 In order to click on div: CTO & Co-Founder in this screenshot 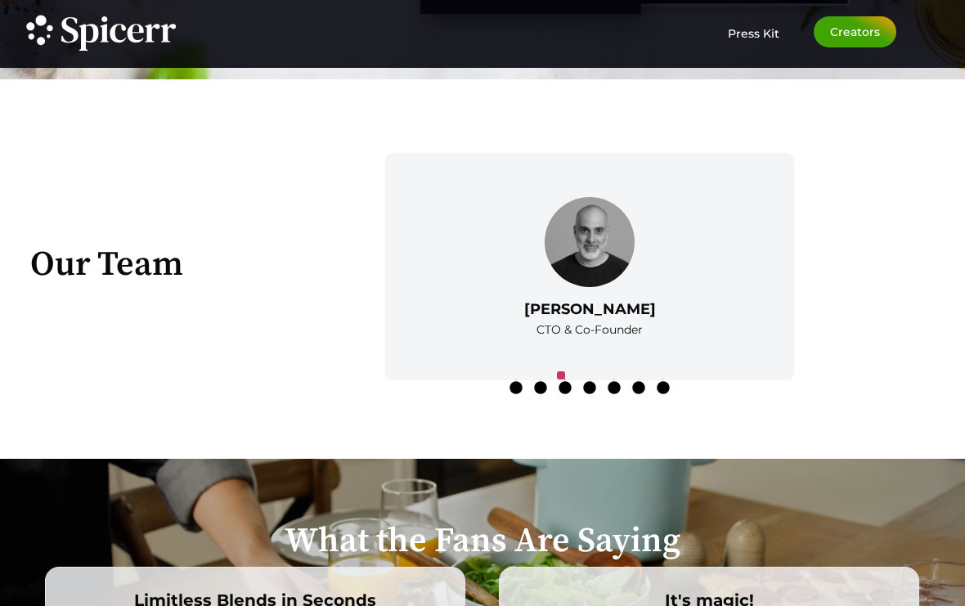, I will do `click(589, 329)`.